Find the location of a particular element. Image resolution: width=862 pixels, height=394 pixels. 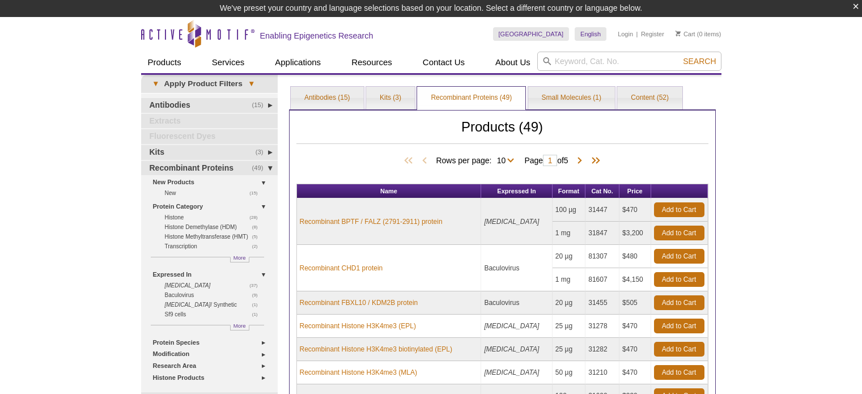

th: Expressed In is located at coordinates (516, 191).